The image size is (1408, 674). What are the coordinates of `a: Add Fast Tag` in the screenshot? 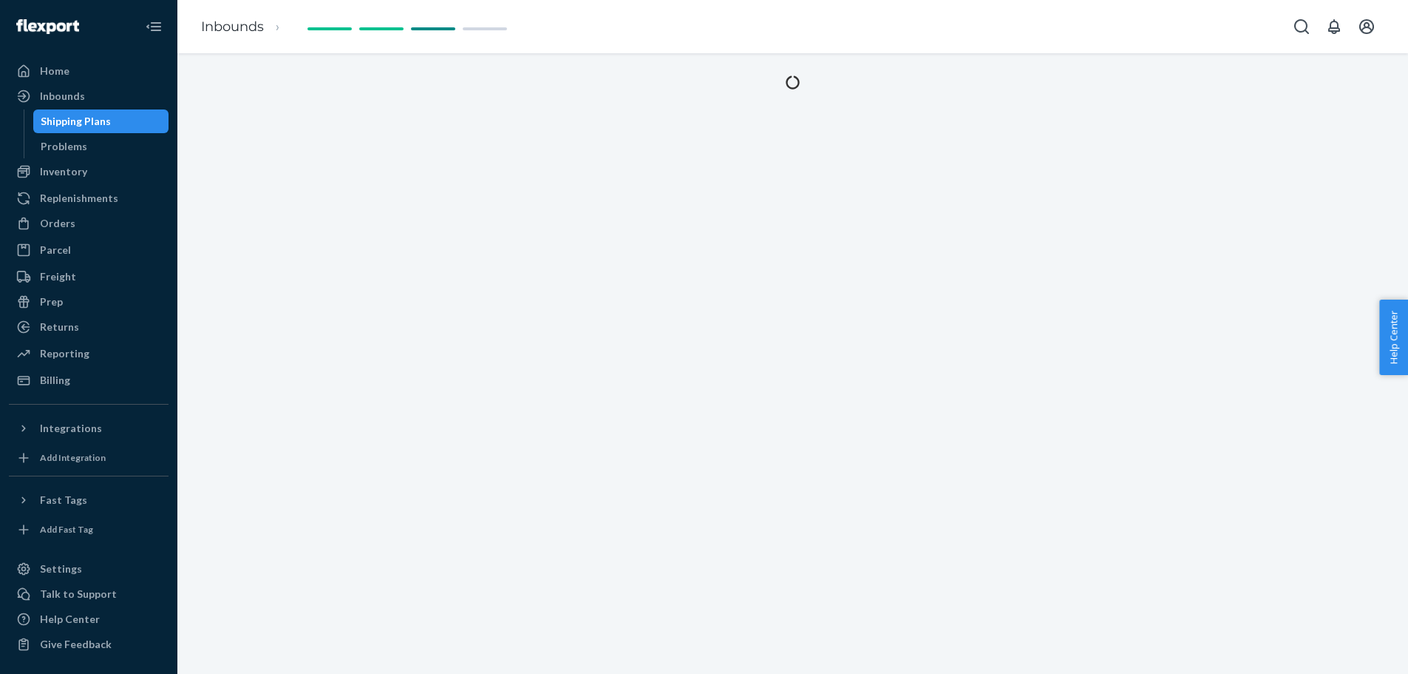 It's located at (89, 529).